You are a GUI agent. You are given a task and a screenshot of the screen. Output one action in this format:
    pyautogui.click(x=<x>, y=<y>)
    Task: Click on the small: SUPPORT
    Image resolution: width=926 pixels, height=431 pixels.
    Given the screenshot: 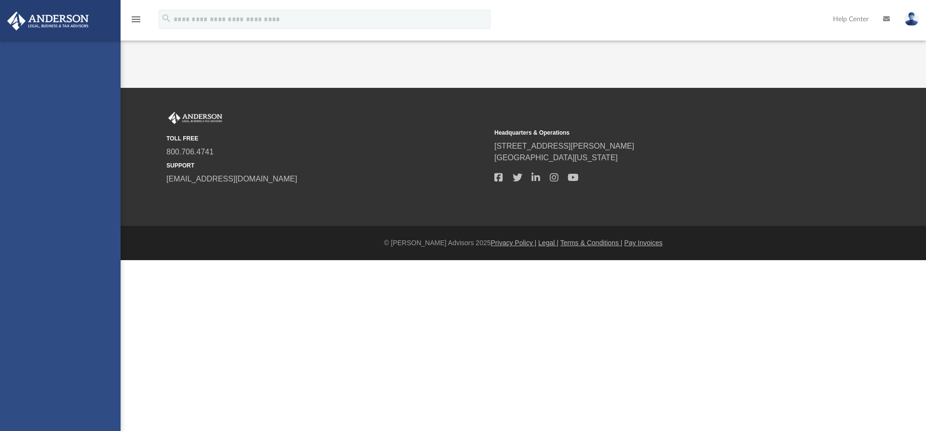 What is the action you would take?
    pyautogui.click(x=327, y=165)
    